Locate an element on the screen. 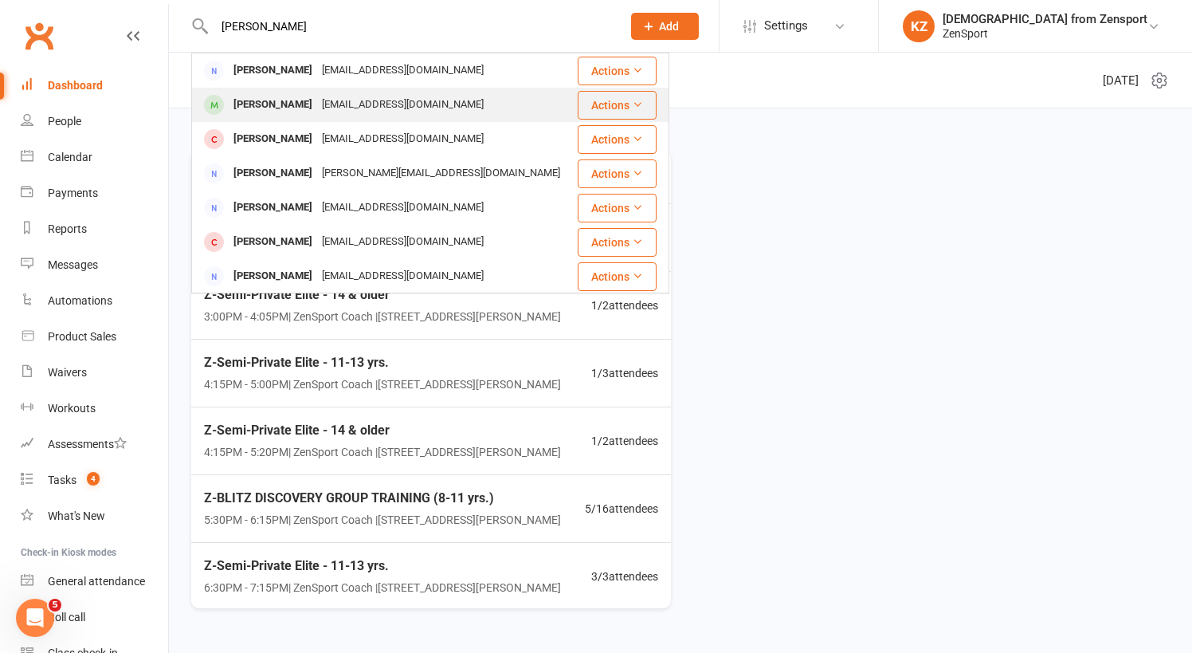  a: Automations is located at coordinates (94, 301).